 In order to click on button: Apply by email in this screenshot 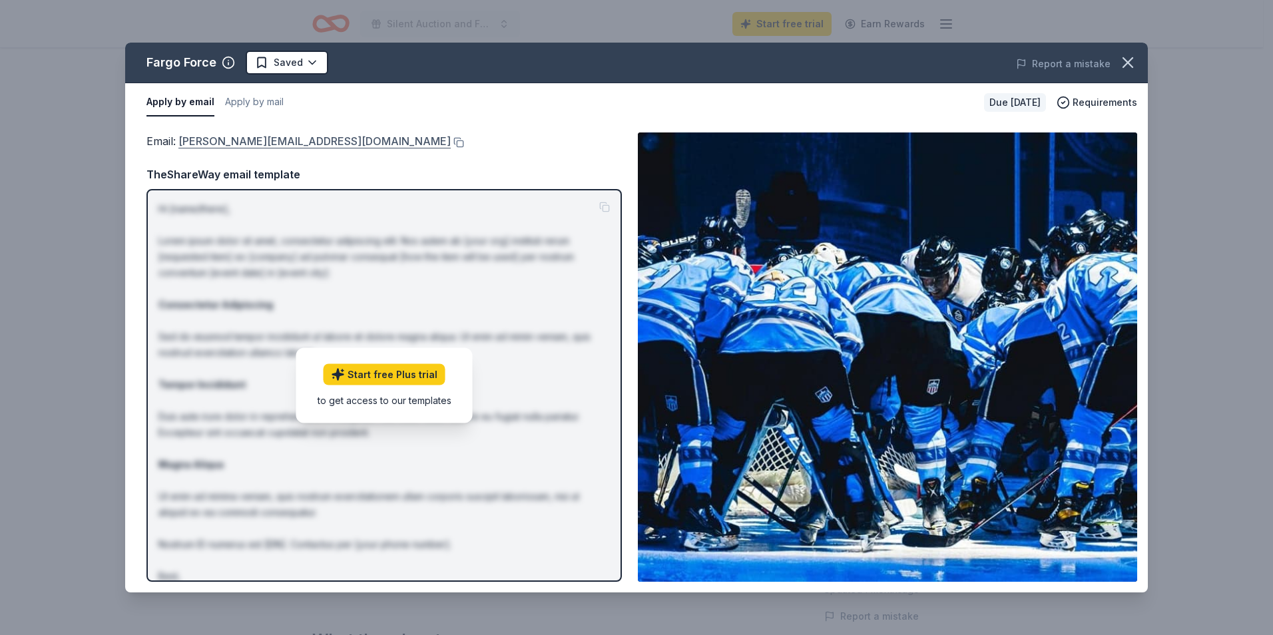, I will do `click(180, 102)`.